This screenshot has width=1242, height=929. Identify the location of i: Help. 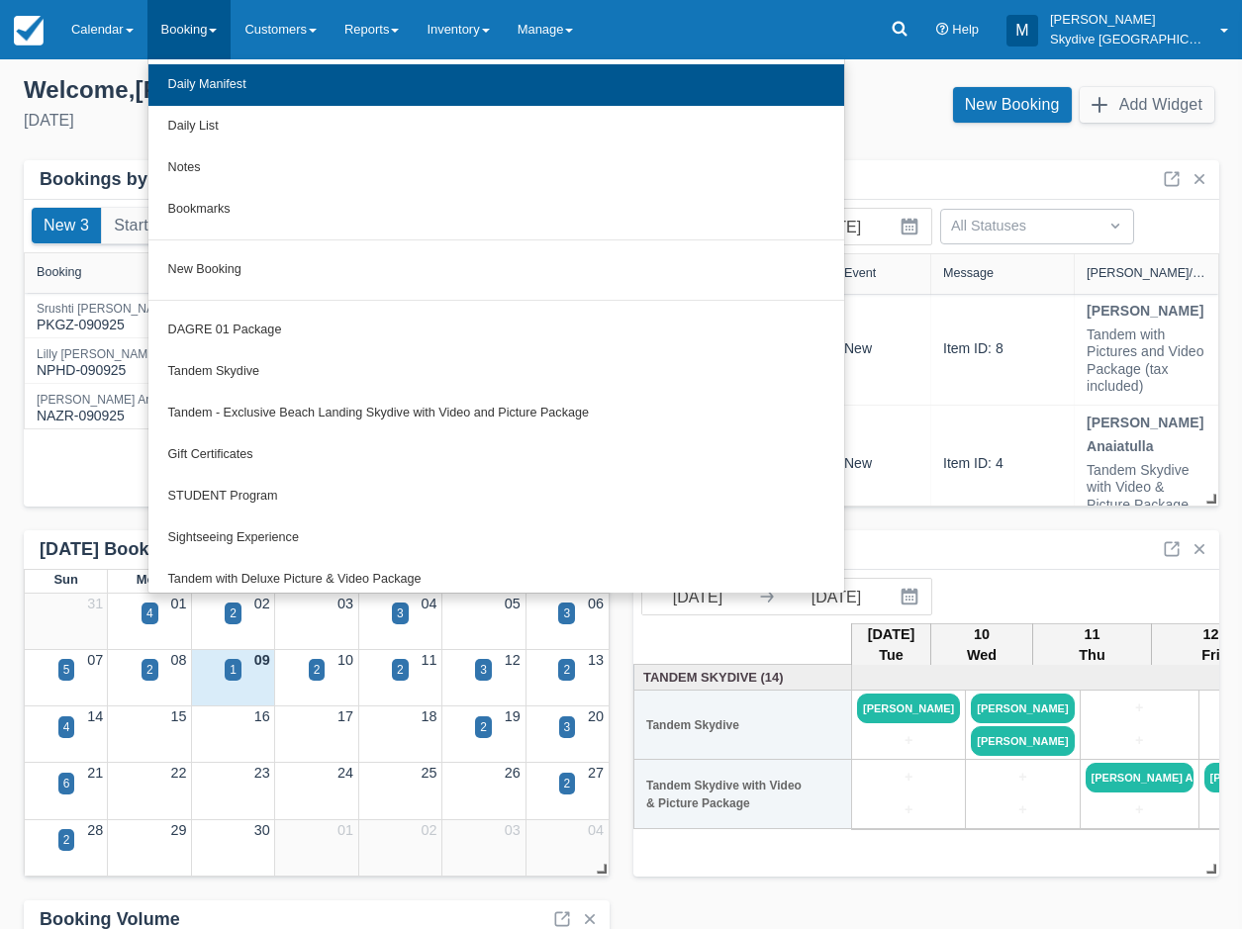
(942, 30).